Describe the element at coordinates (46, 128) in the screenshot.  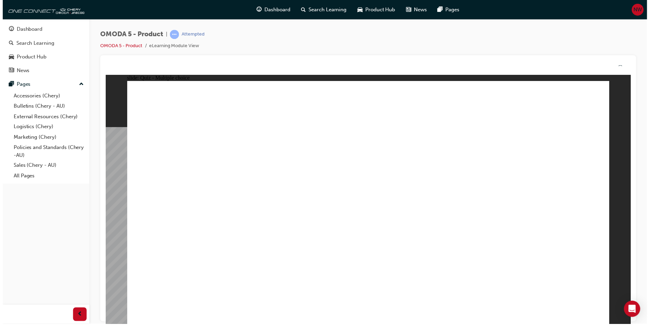
I see `a: Logistics (Chery)` at that location.